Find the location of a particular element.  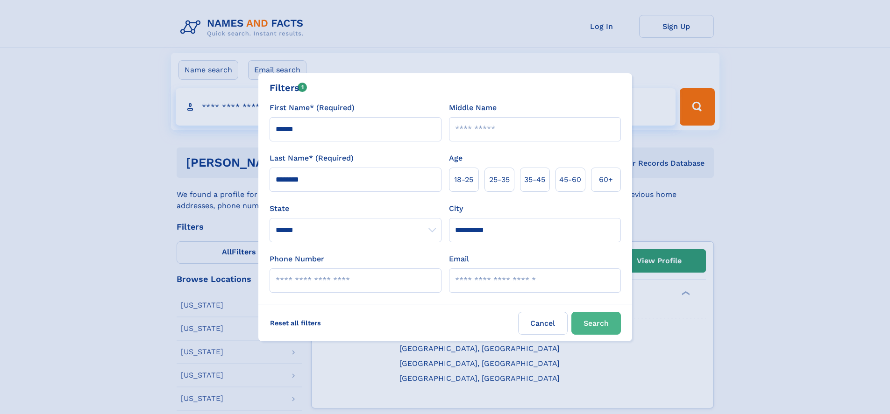

span: 45‑60 is located at coordinates (570, 180).